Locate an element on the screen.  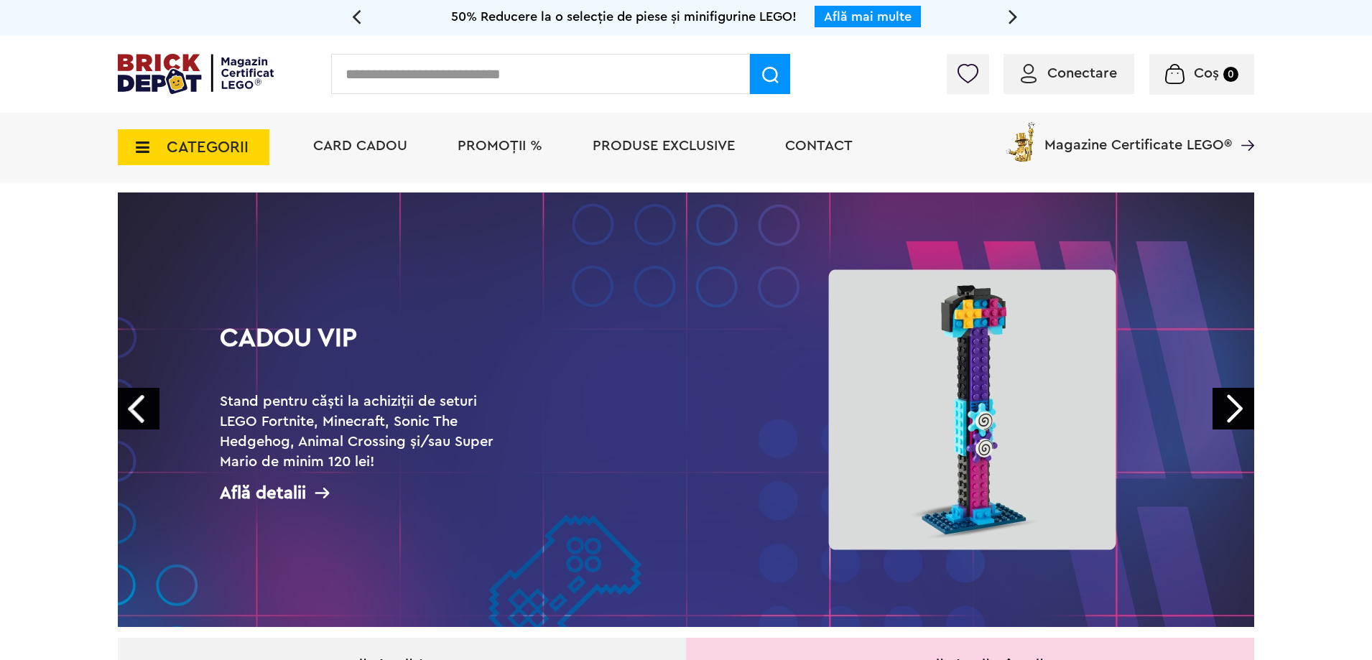
a: Card Cadou is located at coordinates (360, 146).